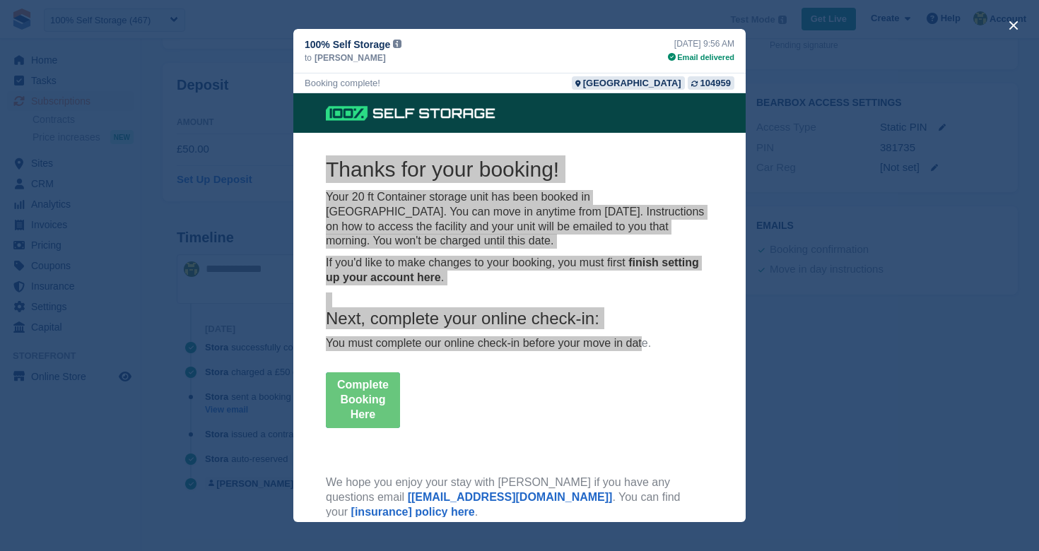  I want to click on div: Email delivered, so click(701, 57).